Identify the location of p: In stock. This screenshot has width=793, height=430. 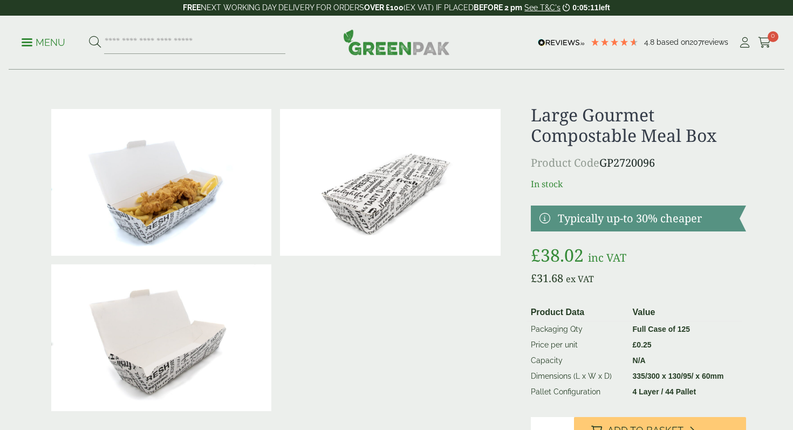
(638, 184).